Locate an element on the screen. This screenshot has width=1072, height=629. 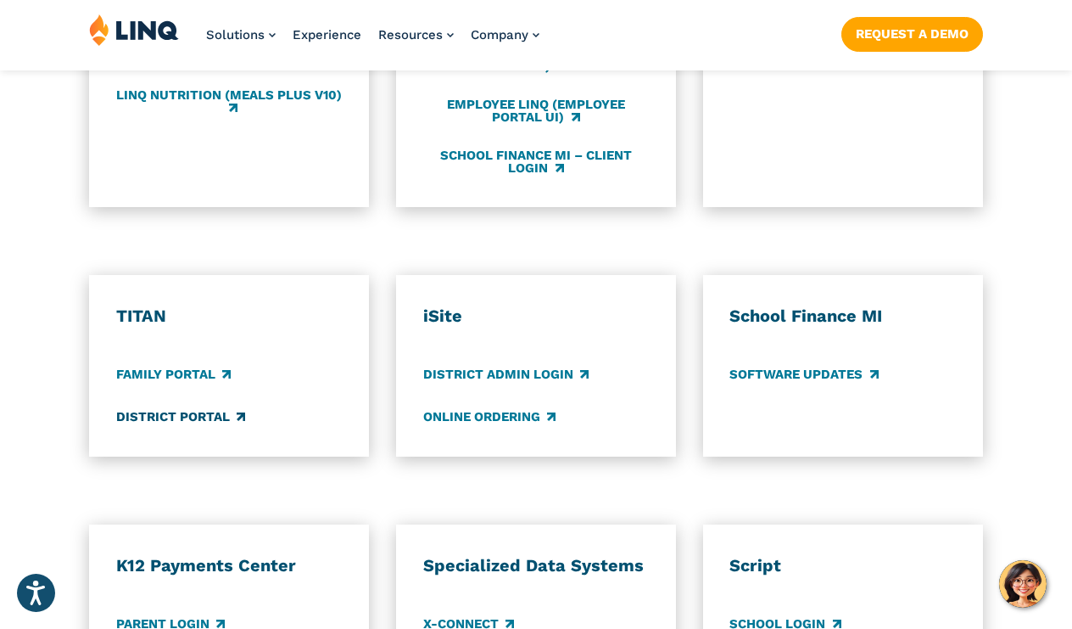
span: Solutions is located at coordinates (235, 35).